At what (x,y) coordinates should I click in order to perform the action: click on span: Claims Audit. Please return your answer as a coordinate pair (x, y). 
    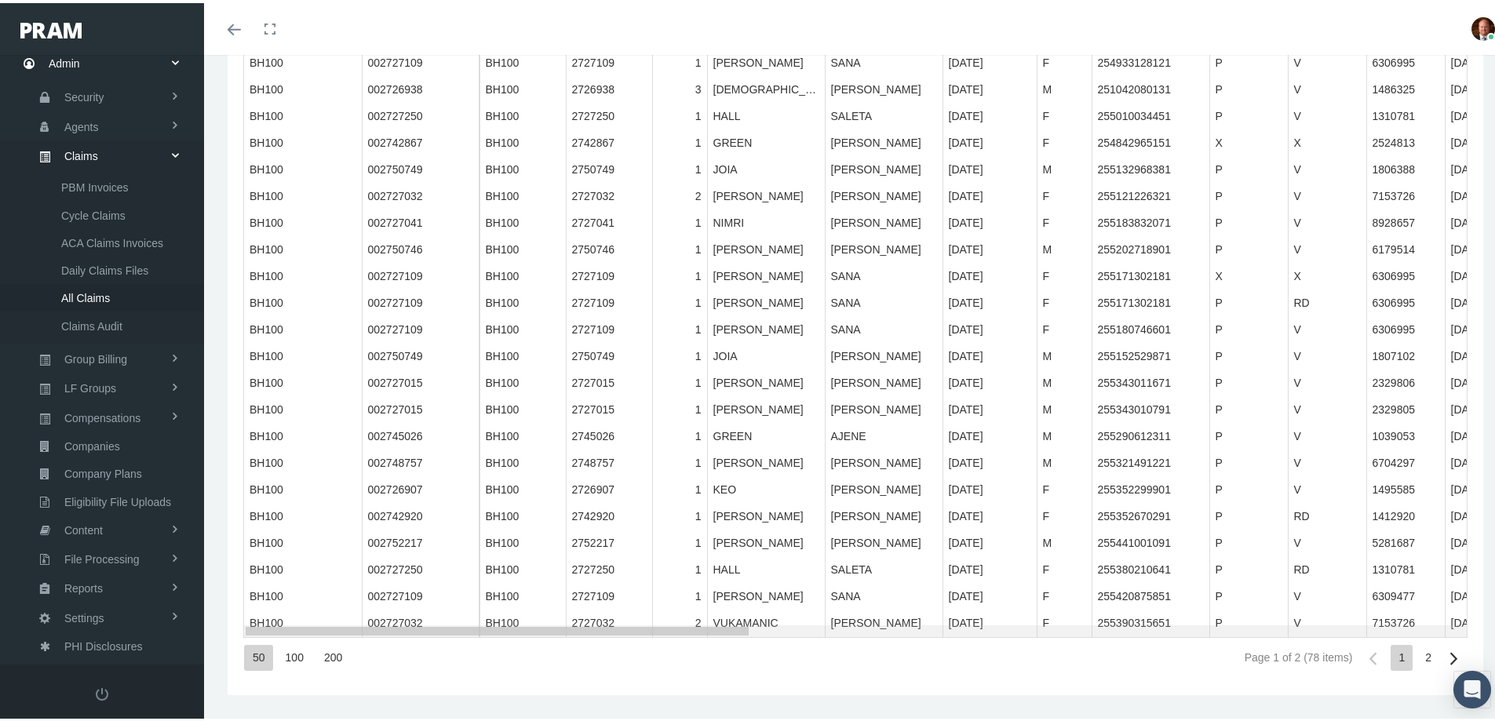
    Looking at the image, I should click on (92, 323).